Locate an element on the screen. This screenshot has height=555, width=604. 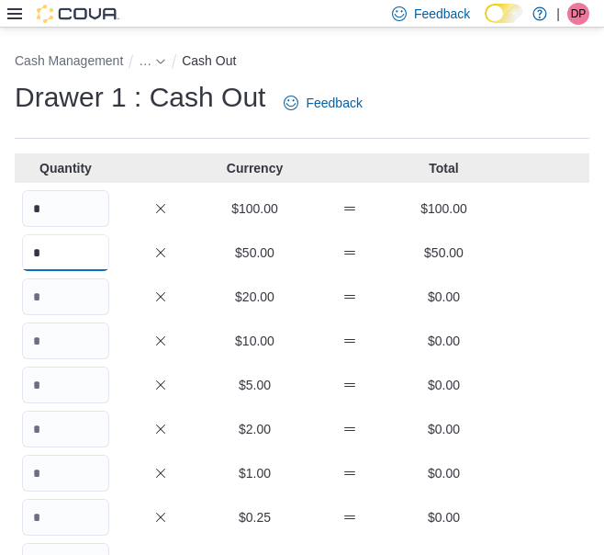
p: Quantity is located at coordinates (65, 168).